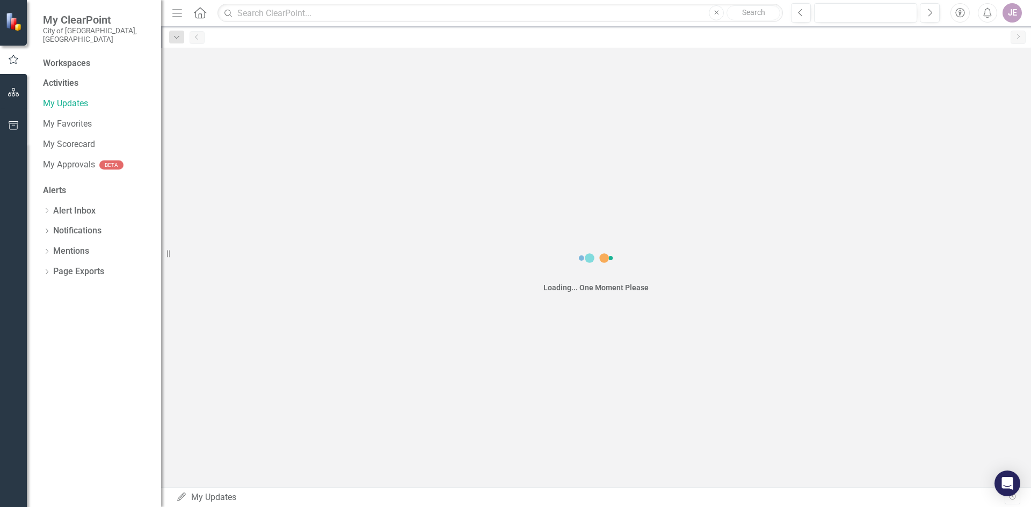  Describe the element at coordinates (753, 12) in the screenshot. I see `span: Search` at that location.